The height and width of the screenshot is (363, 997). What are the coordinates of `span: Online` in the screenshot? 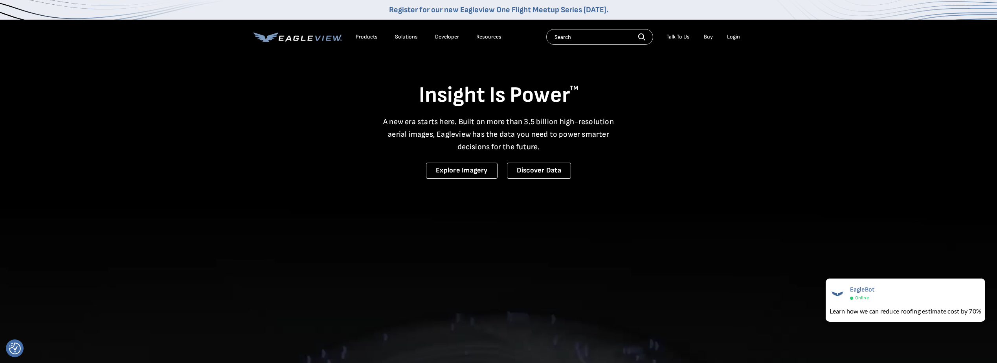 It's located at (862, 298).